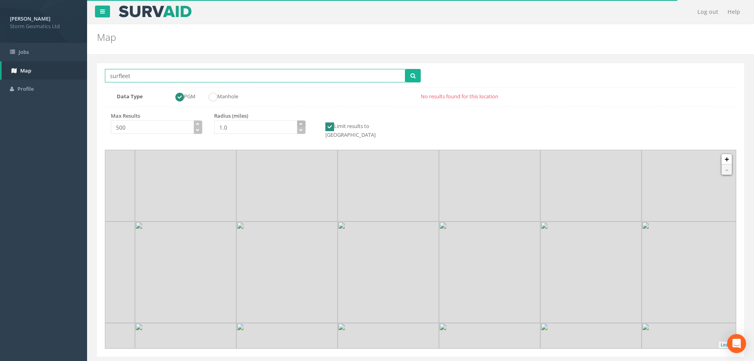  What do you see at coordinates (24, 52) in the screenshot?
I see `span: Jobs` at bounding box center [24, 52].